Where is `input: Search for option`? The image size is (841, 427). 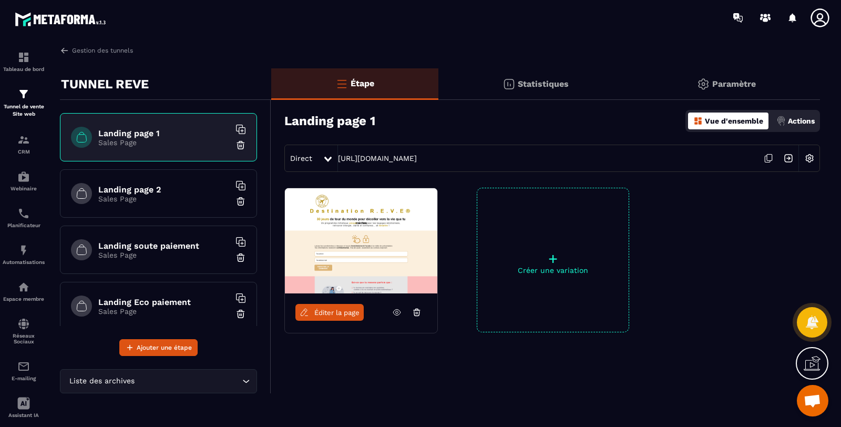
input: Search for option is located at coordinates (188, 381).